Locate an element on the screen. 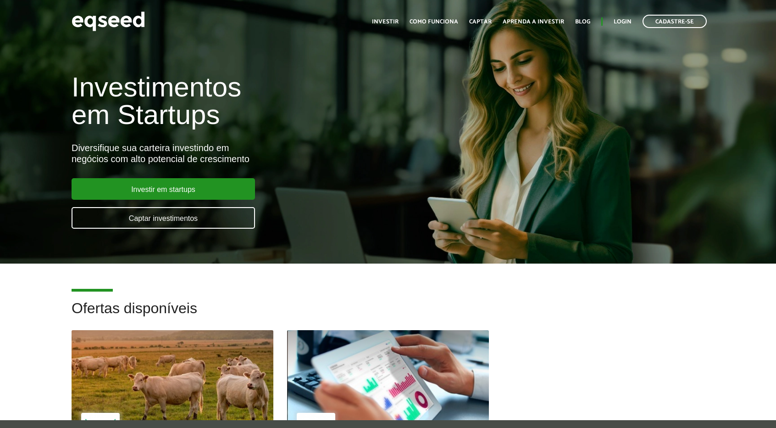  a: Captar is located at coordinates (480, 22).